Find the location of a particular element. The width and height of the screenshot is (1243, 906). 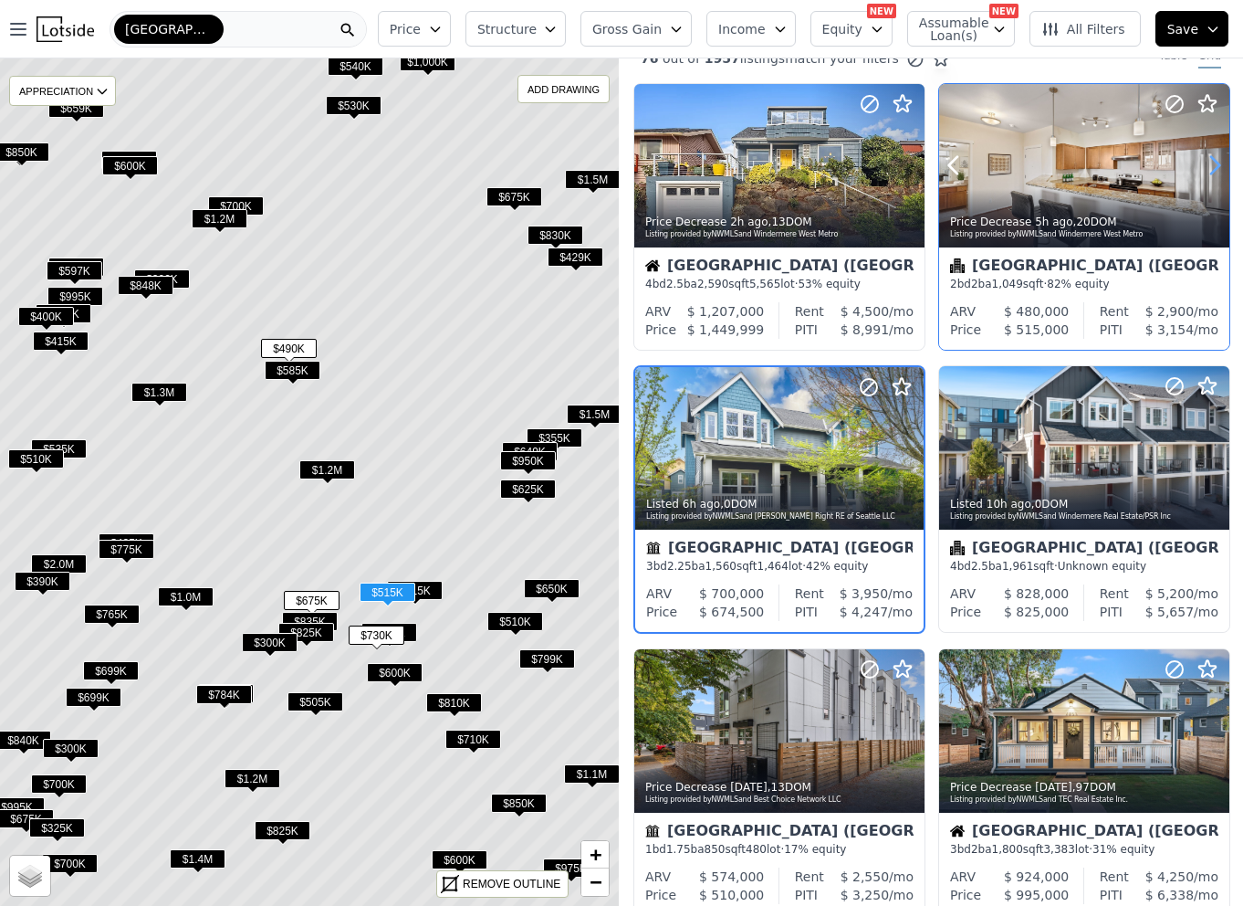

div: 3 bd 2.25 ba sqft lot · 42% equity is located at coordinates (780, 566).